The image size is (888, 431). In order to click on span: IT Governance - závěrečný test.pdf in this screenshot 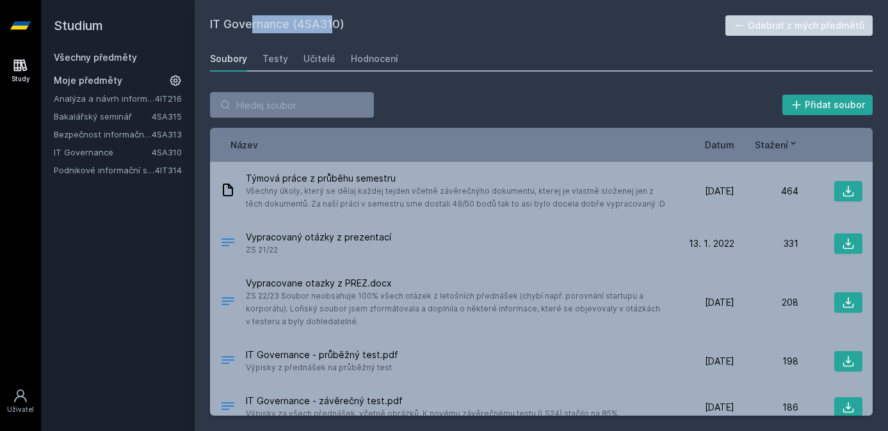, I will do `click(433, 401)`.